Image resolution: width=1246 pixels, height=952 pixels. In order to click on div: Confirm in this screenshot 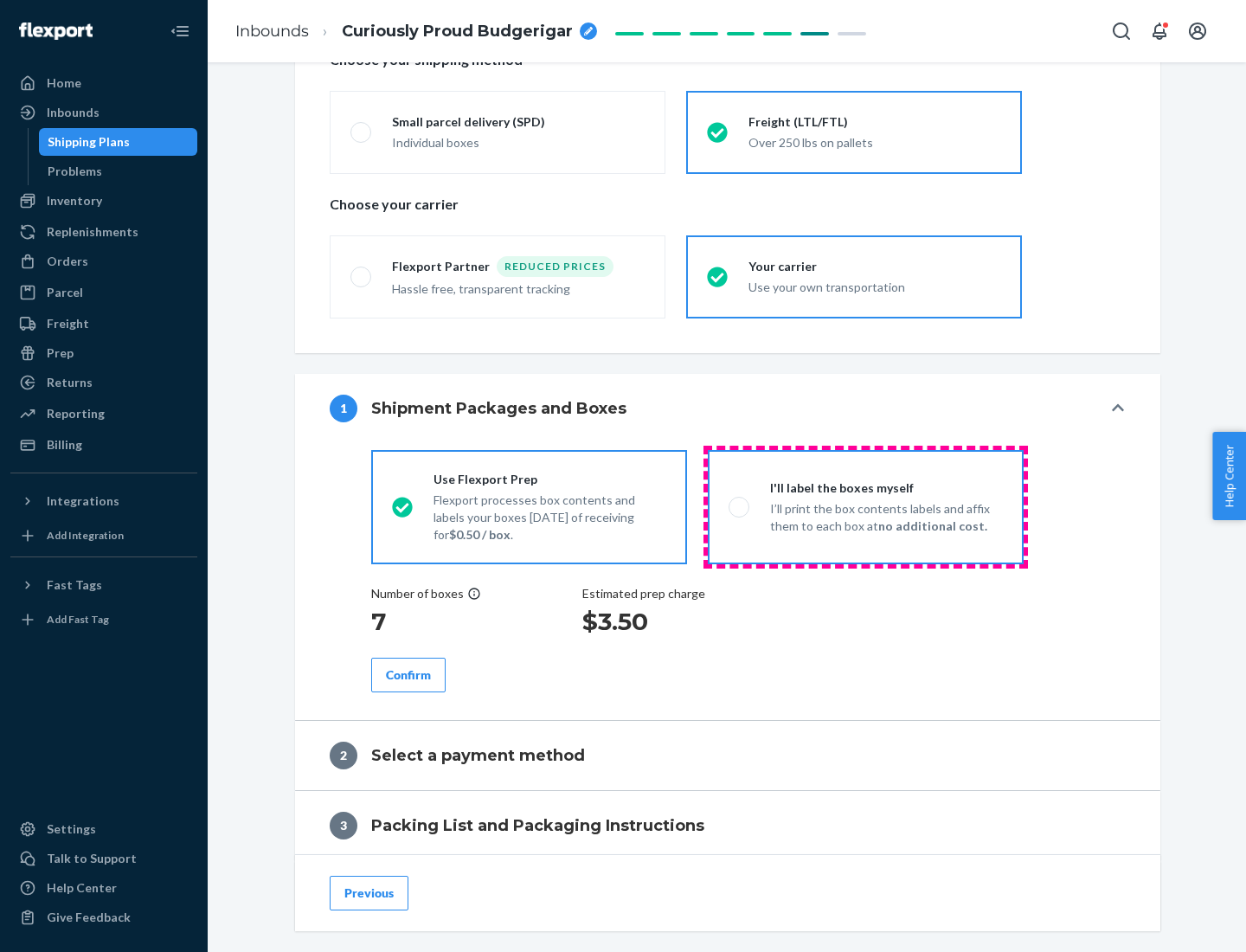, I will do `click(408, 675)`.